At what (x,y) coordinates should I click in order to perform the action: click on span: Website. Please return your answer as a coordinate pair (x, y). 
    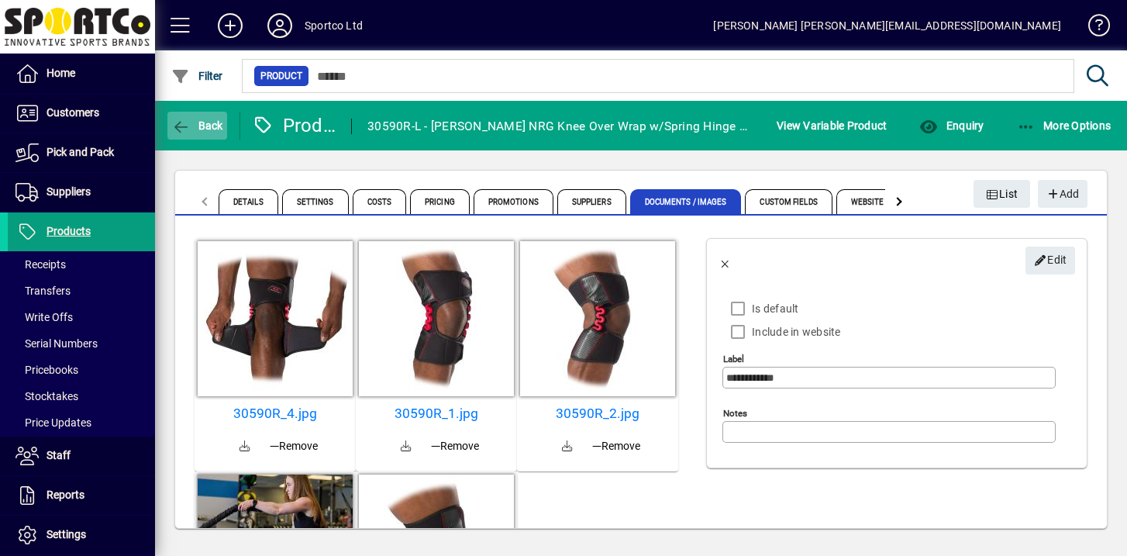
    Looking at the image, I should click on (868, 202).